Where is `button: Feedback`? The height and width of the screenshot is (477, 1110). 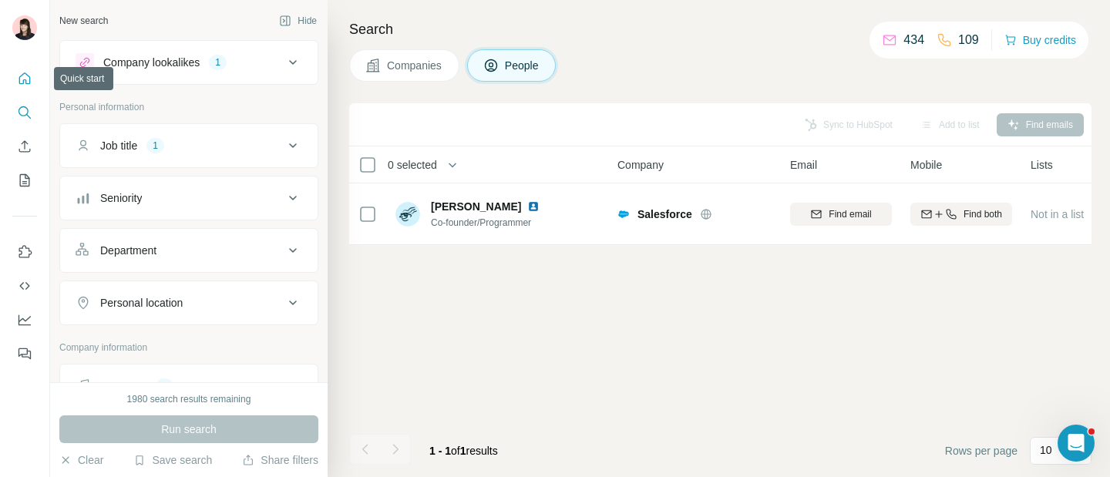
button: Feedback is located at coordinates (25, 354).